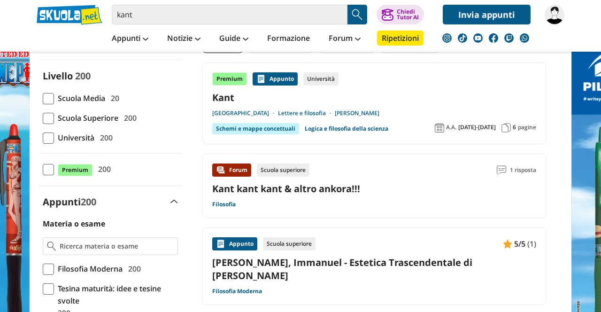 The width and height of the screenshot is (601, 312). I want to click on img: Commenti lettura, so click(501, 170).